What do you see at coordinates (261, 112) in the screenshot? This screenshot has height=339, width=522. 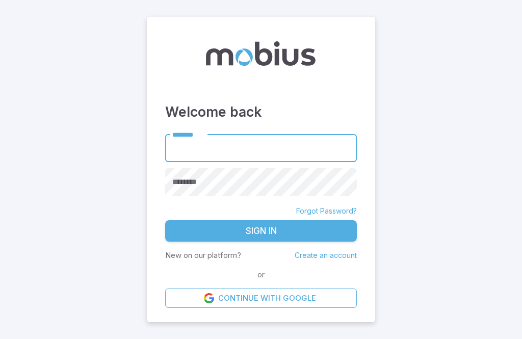 I see `h3: Welcome back` at bounding box center [261, 112].